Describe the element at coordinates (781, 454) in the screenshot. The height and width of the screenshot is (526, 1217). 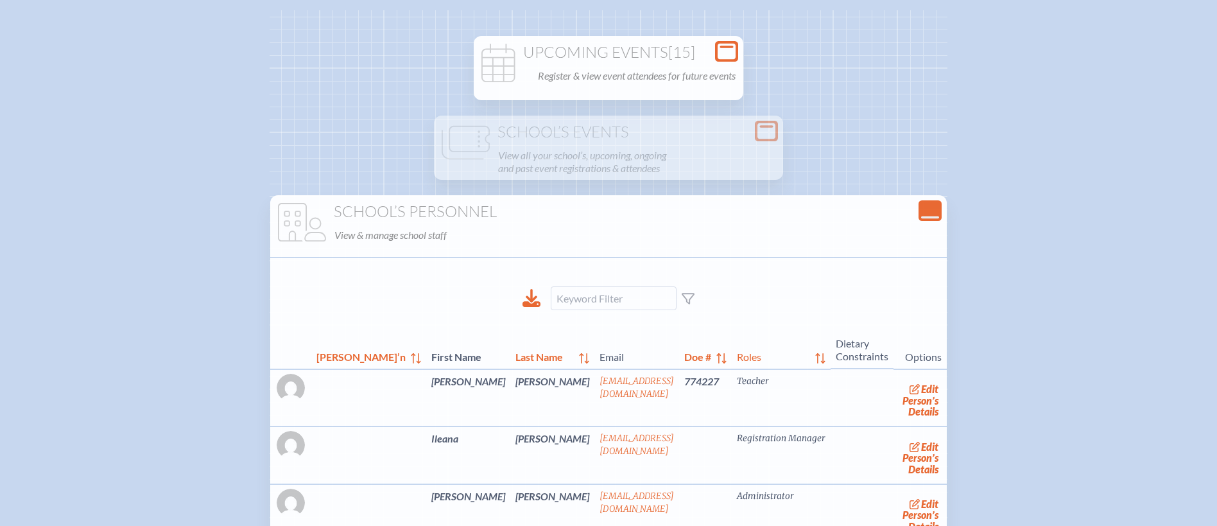
I see `td: Registration Manager` at that location.